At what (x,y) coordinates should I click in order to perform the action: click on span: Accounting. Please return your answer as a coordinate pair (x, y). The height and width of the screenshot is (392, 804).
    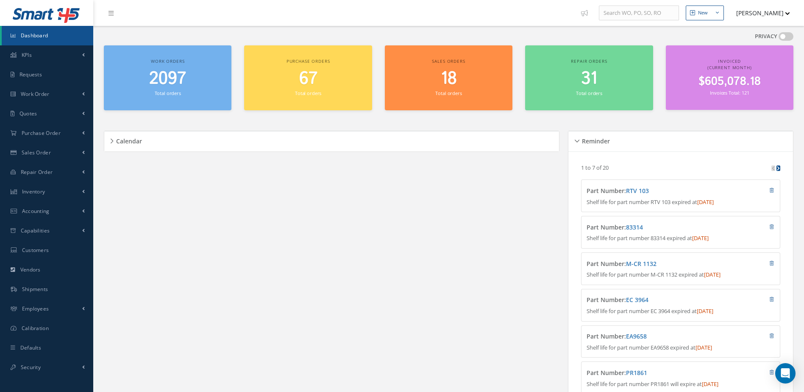
    Looking at the image, I should click on (36, 211).